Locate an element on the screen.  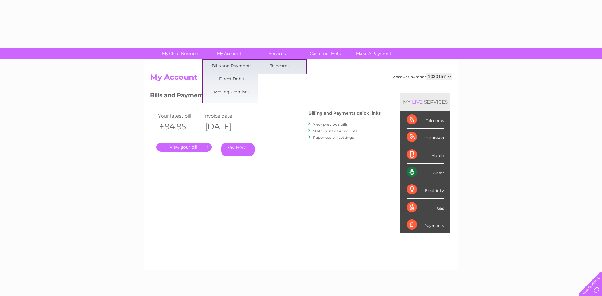
td: Your latest bill is located at coordinates (179, 115).